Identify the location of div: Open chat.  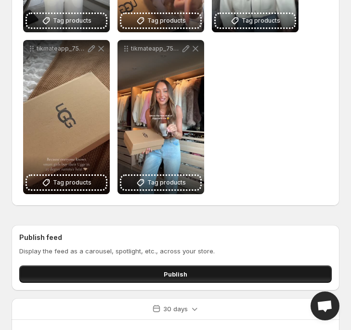
(325, 306).